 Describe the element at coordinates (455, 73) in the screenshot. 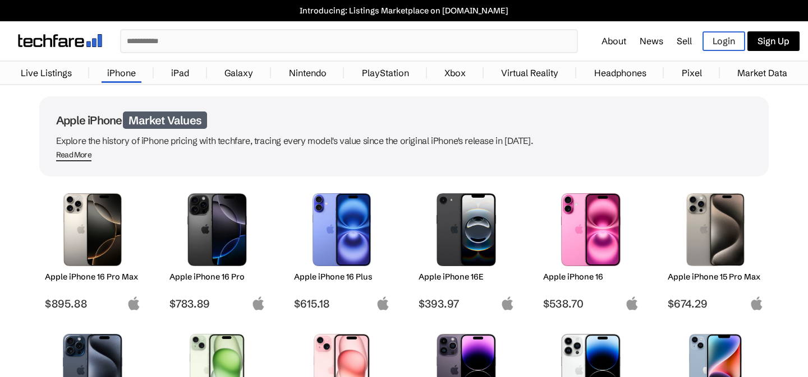

I see `a: Xbox` at that location.